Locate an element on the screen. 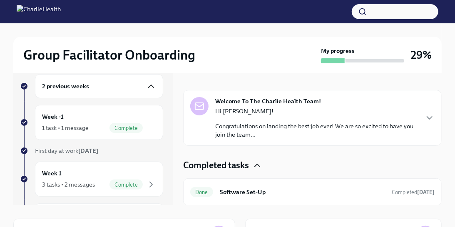 This screenshot has height=227, width=455. img: CharlieHealth is located at coordinates (39, 12).